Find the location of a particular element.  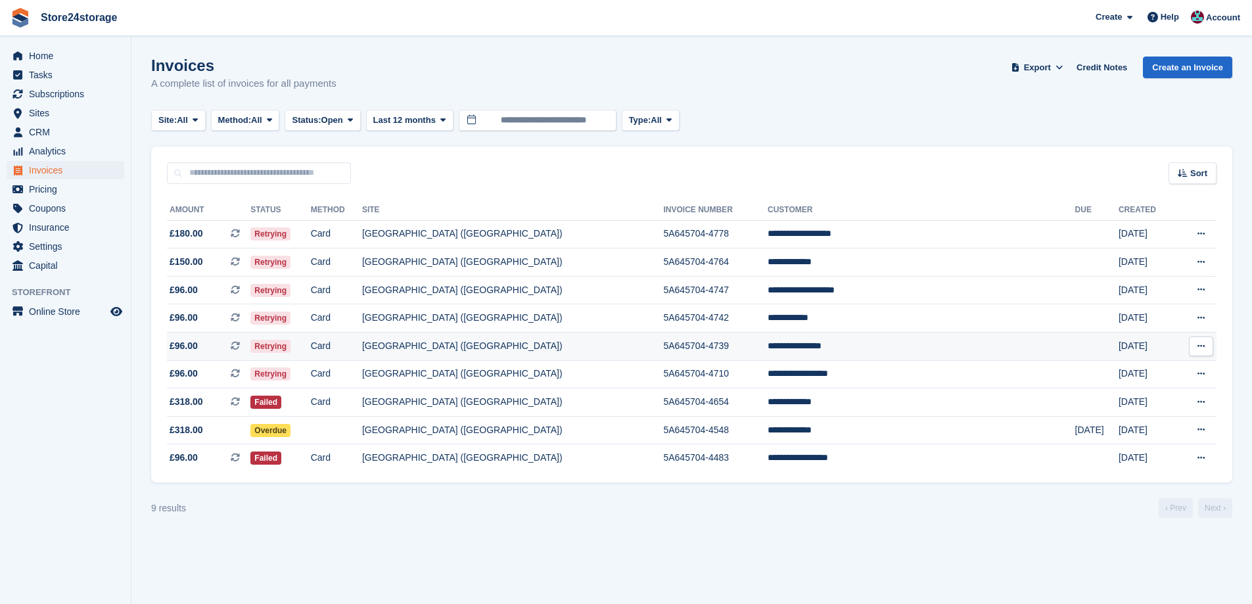

h1: Invoices is located at coordinates (244, 65).